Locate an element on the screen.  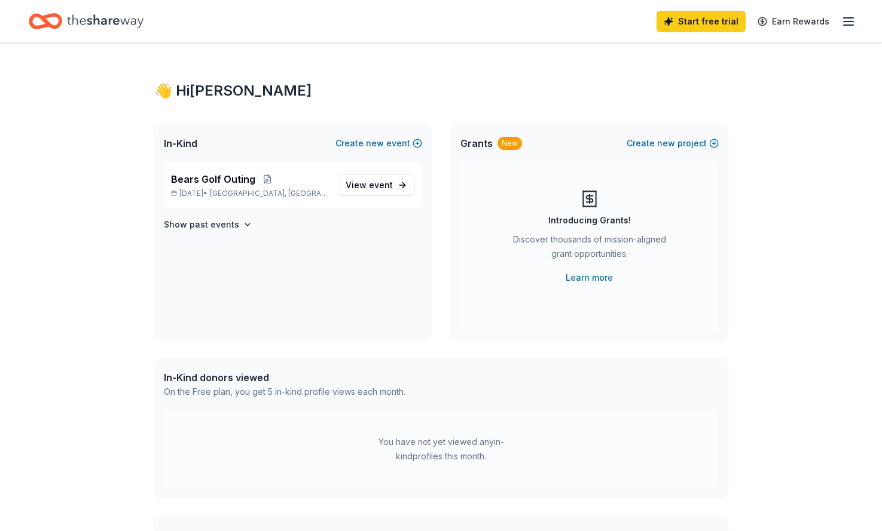
div: Discover thousands of mission-aligned grant opportunities. is located at coordinates (589, 249).